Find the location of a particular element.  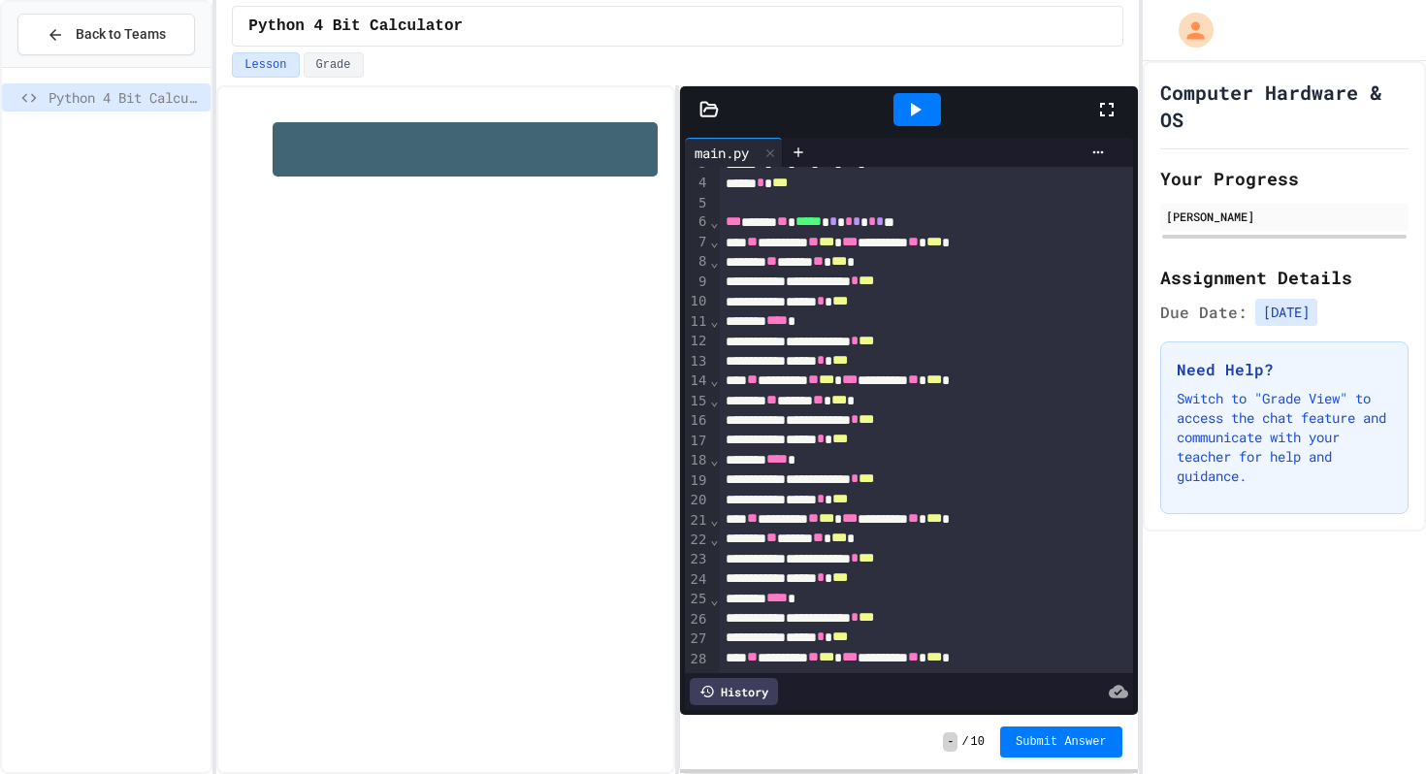

span: Submit Answer is located at coordinates (1061, 742).